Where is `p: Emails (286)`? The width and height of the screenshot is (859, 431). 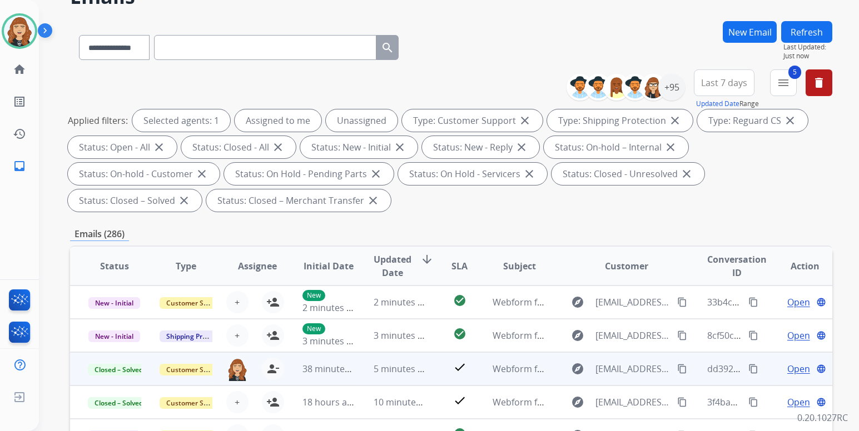 p: Emails (286) is located at coordinates (100, 234).